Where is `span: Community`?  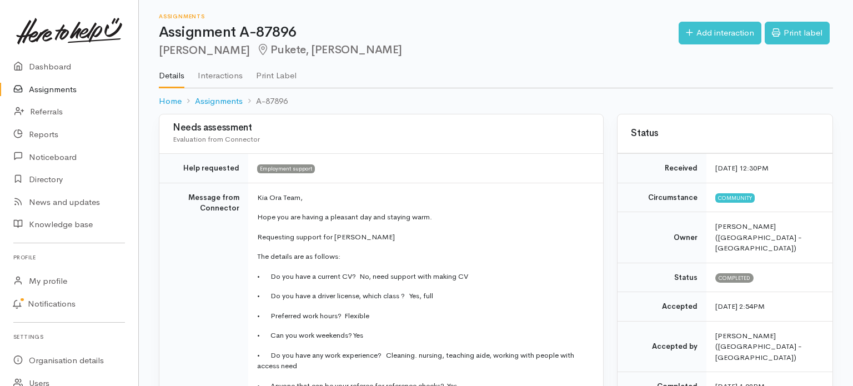 span: Community is located at coordinates (735, 198).